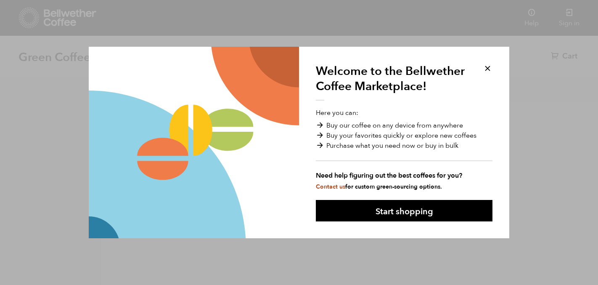  What do you see at coordinates (331, 186) in the screenshot?
I see `a: Contact us` at bounding box center [331, 186].